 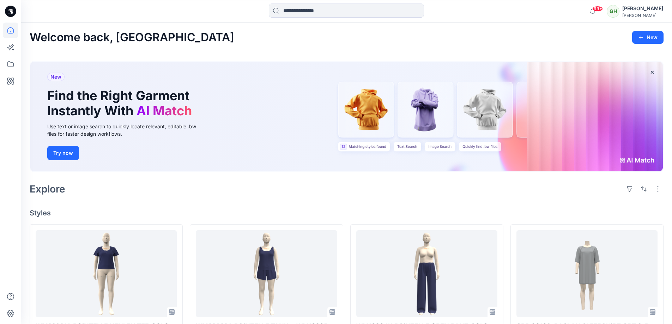 I want to click on span: New, so click(x=56, y=77).